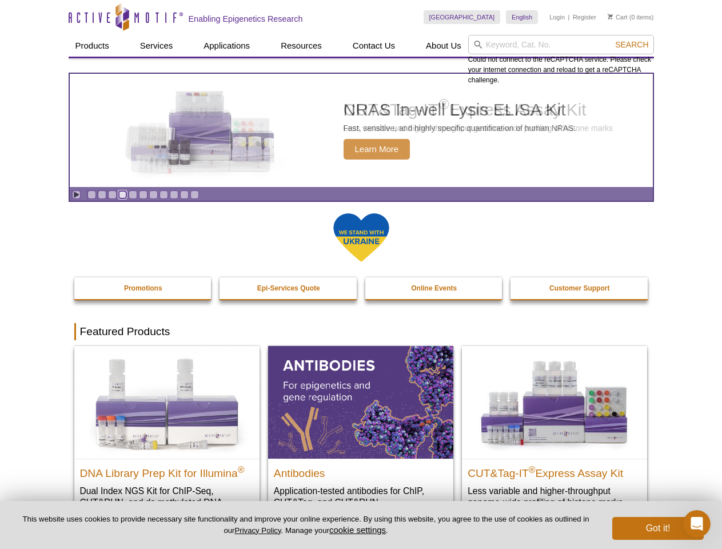 This screenshot has height=549, width=722. What do you see at coordinates (167, 438) in the screenshot?
I see `a: DNA Library Prep Kit for Illumina DNA Library Prep Kit for Illumina® Dual Index NGS Kit for ChIP-...` at bounding box center [167, 438].